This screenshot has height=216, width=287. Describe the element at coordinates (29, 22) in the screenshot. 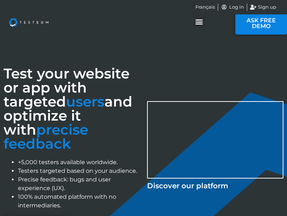

I see `img: Testeum Logo - Application crowdtesting platform` at that location.